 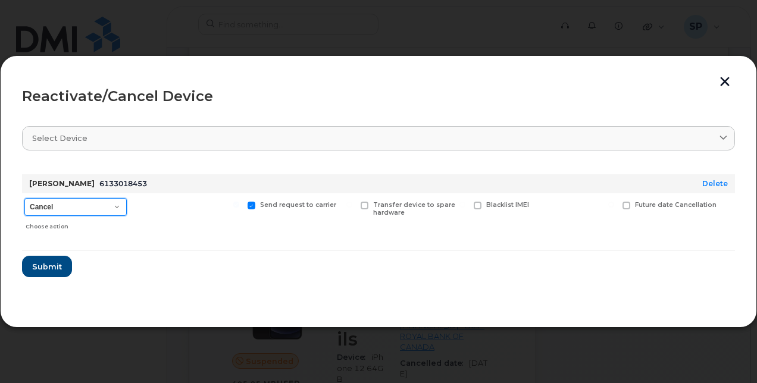 What do you see at coordinates (715, 183) in the screenshot?
I see `a: Delete` at bounding box center [715, 183].